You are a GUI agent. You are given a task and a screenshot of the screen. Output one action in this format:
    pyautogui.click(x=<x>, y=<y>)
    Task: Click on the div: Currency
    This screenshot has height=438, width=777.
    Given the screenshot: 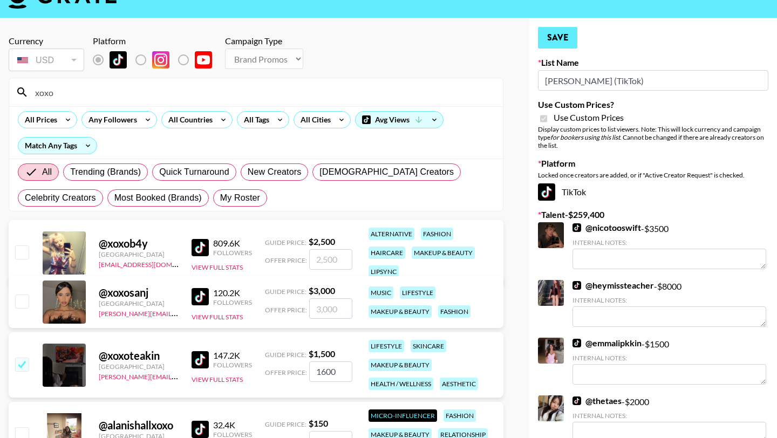 What is the action you would take?
    pyautogui.click(x=46, y=41)
    